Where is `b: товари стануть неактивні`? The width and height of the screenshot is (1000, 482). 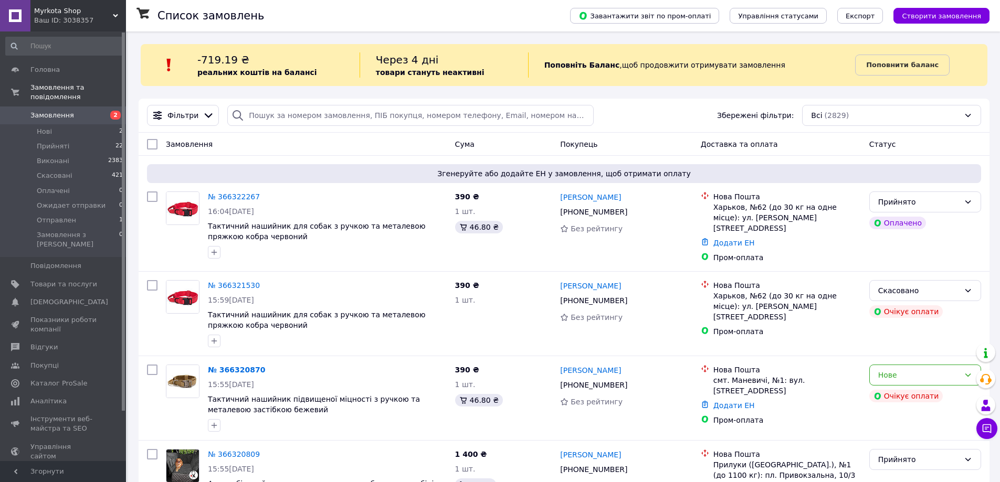 b: товари стануть неактивні is located at coordinates (430, 72).